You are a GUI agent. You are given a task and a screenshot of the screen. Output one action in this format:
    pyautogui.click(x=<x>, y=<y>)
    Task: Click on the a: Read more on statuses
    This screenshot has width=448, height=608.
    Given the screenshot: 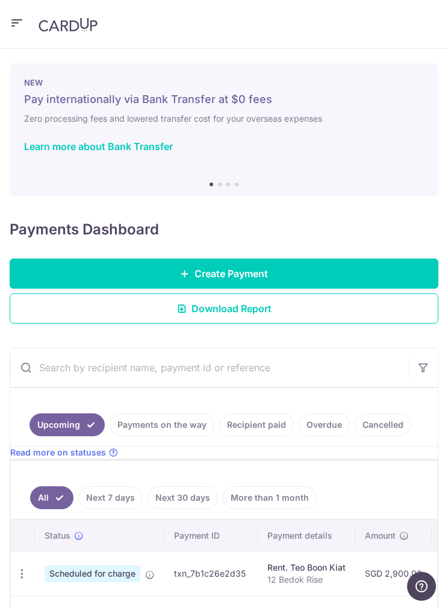 What is the action you would take?
    pyautogui.click(x=64, y=452)
    